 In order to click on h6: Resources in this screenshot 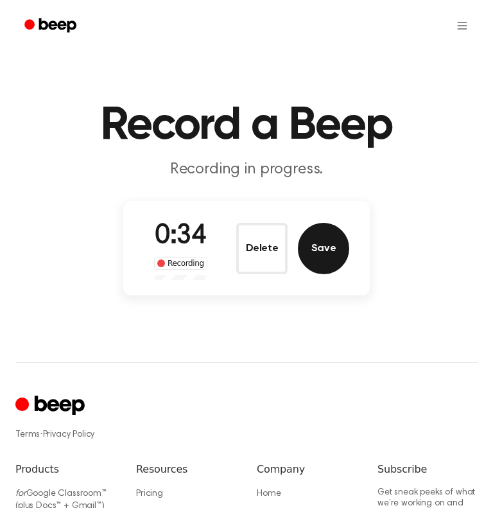, I will do `click(186, 469)`.